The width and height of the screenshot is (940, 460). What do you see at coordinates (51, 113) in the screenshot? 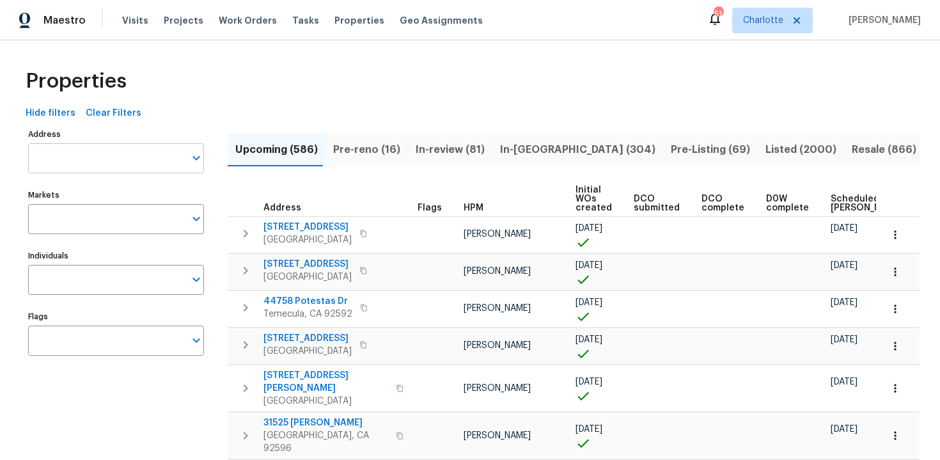
I see `span: Hide filters` at bounding box center [51, 113].